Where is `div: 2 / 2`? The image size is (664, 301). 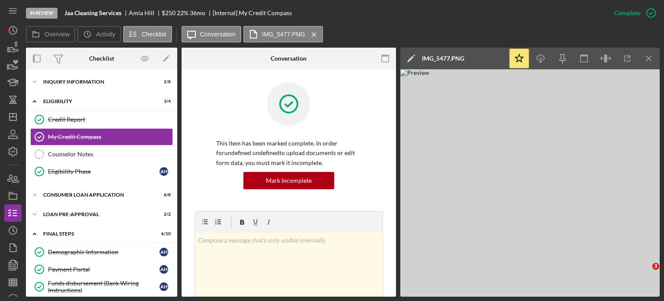
div: 2 / 2 is located at coordinates (163, 214).